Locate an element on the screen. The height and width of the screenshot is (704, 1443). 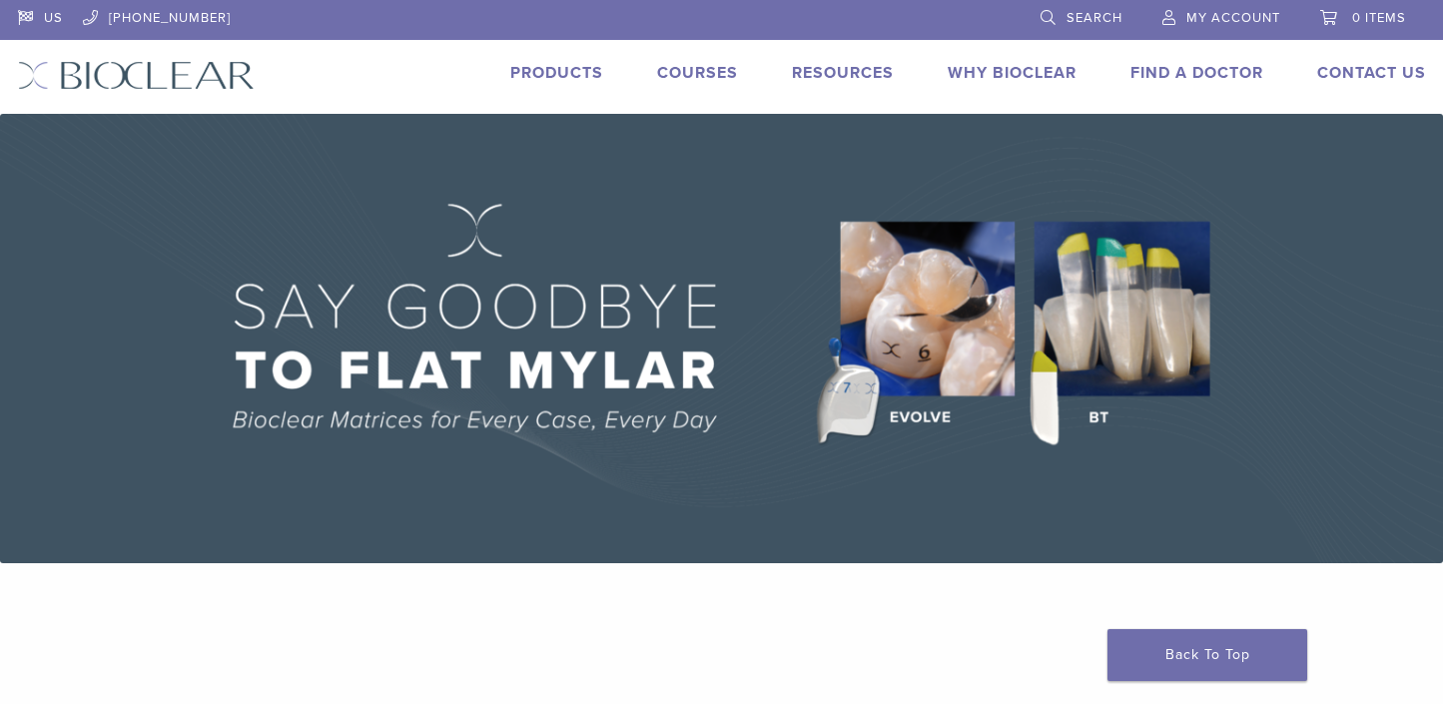
span: 0 items is located at coordinates (1379, 18).